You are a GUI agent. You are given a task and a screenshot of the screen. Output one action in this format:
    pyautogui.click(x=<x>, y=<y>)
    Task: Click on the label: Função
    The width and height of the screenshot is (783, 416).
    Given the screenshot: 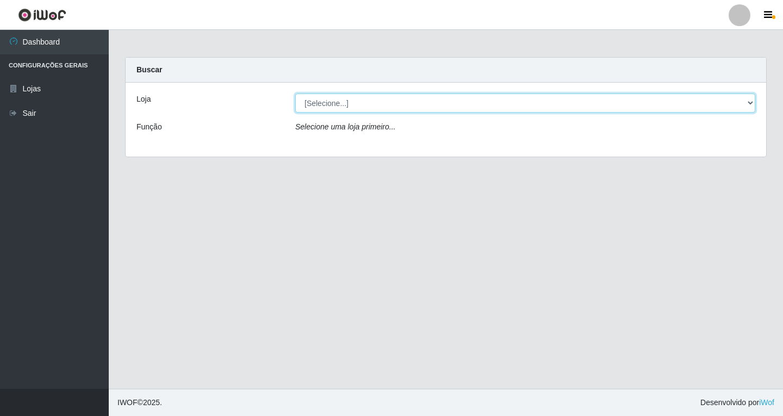 What is the action you would take?
    pyautogui.click(x=149, y=127)
    